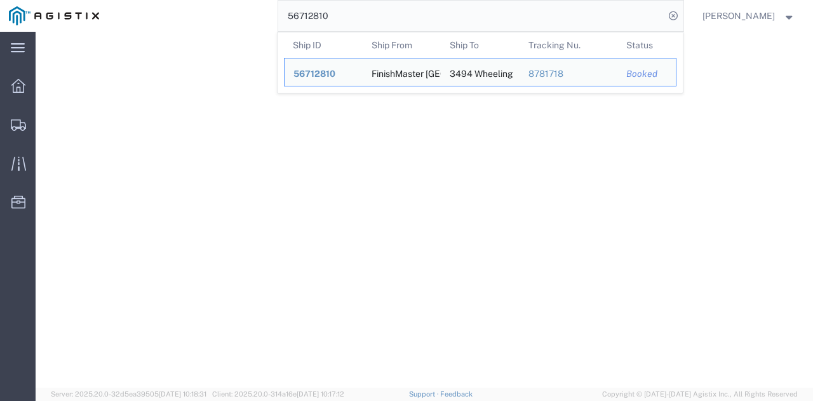 Image resolution: width=813 pixels, height=401 pixels. What do you see at coordinates (278, 394) in the screenshot?
I see `span: Client: 2025.20.0-314a16e` at bounding box center [278, 394].